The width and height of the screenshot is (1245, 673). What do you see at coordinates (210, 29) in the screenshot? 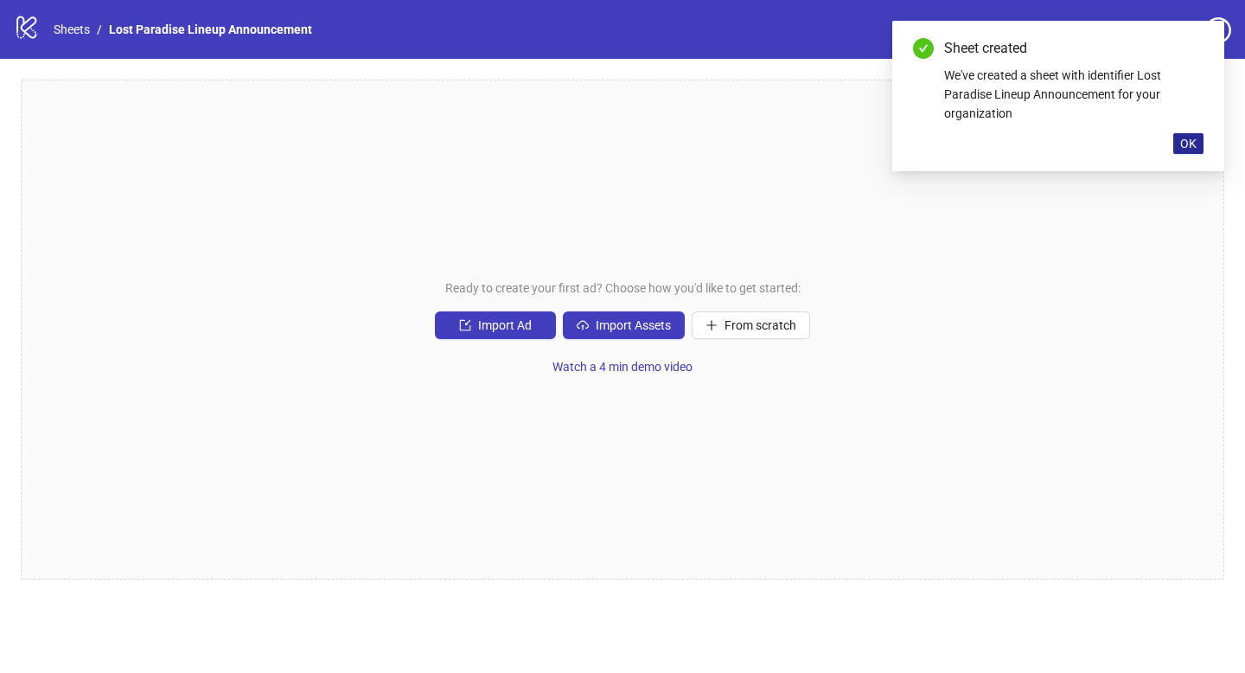
I see `a: Lost Paradise Lineup Announcement` at bounding box center [210, 29].